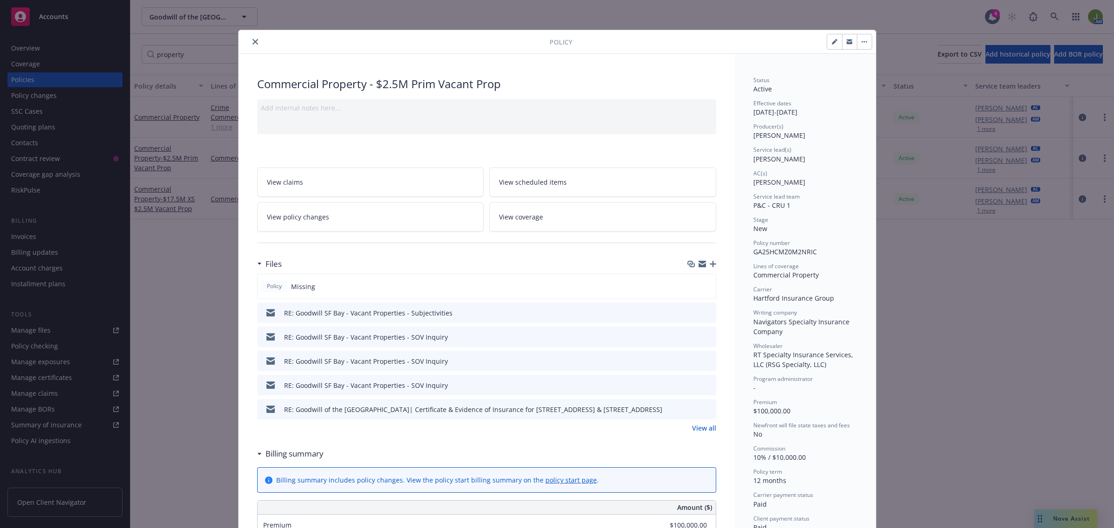  What do you see at coordinates (704, 428) in the screenshot?
I see `a: View all` at bounding box center [704, 428].